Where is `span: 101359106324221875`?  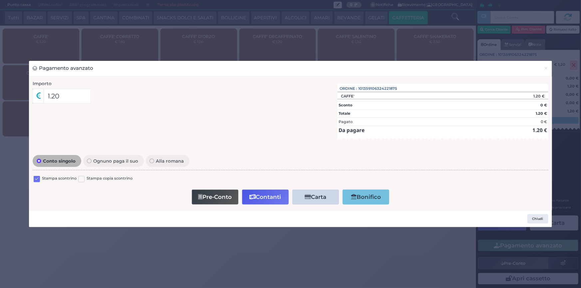
span: 101359106324221875 is located at coordinates (378, 89).